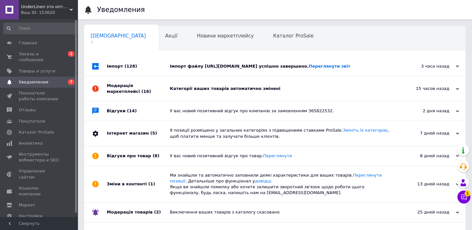 This screenshot has width=472, height=230. Describe the element at coordinates (138, 133) in the screenshot. I see `div: Інтернет магазин` at that location.